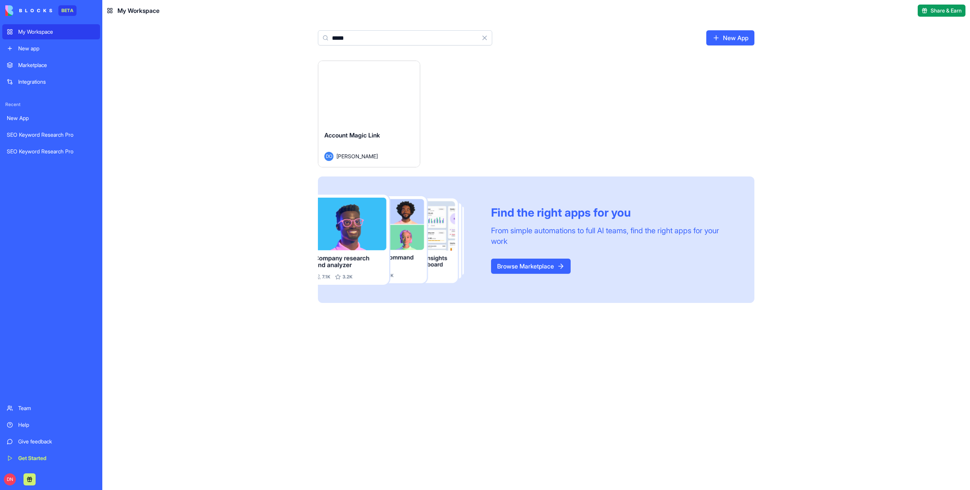 This screenshot has height=490, width=970. I want to click on span: Recent, so click(51, 105).